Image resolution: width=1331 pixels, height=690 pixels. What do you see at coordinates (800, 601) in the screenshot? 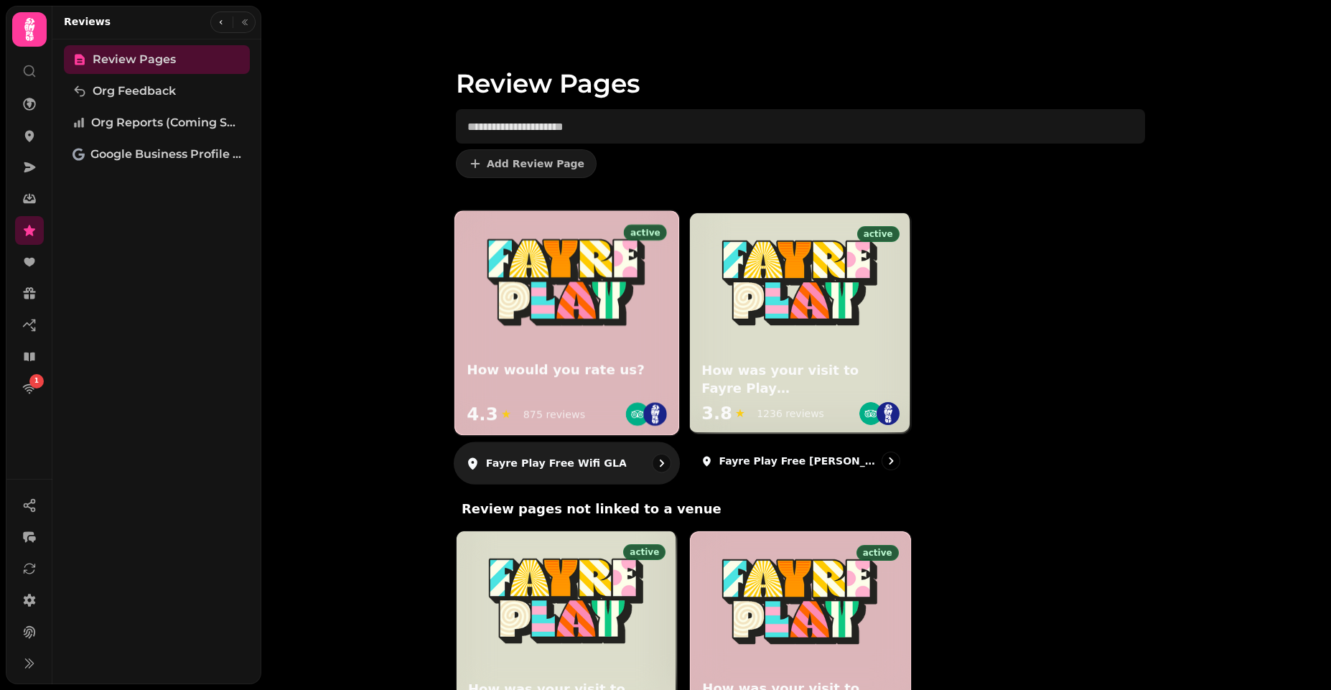
I see `img: How was your visit to Fayre Play Glasgow?` at bounding box center [800, 601].